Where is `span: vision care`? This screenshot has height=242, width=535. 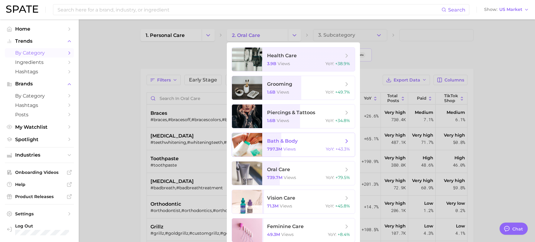
span: vision care is located at coordinates (281, 198).